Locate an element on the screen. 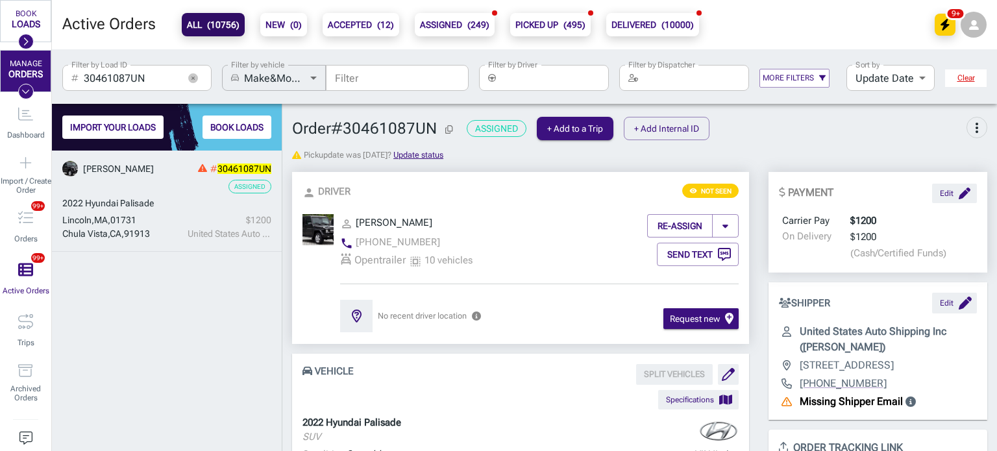  span: ( 12 ) is located at coordinates (386, 25).